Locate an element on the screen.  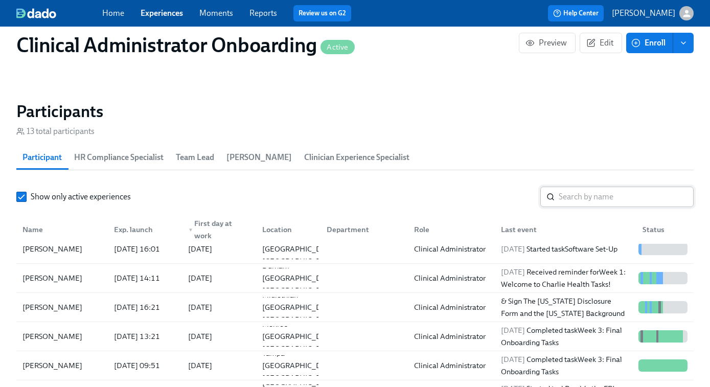
a: dado is located at coordinates (59, 13).